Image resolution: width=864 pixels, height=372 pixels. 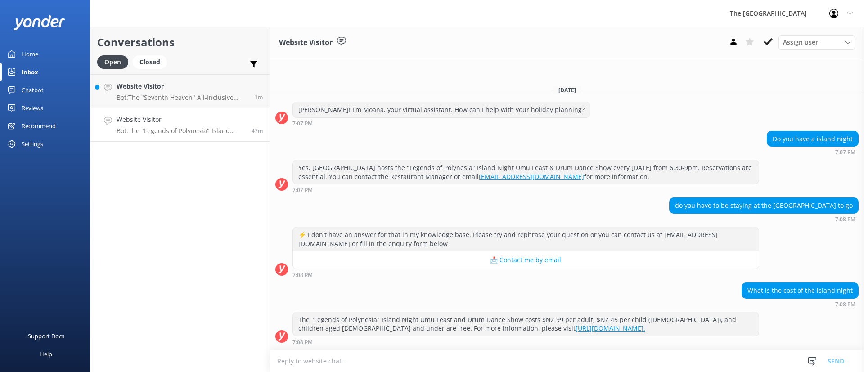 What do you see at coordinates (180, 91) in the screenshot?
I see `a: Website VisitorBot:The "Seventh Heaven" All-Inclusive Wedding Package includes a beautiful tropic...` at bounding box center [180, 91].